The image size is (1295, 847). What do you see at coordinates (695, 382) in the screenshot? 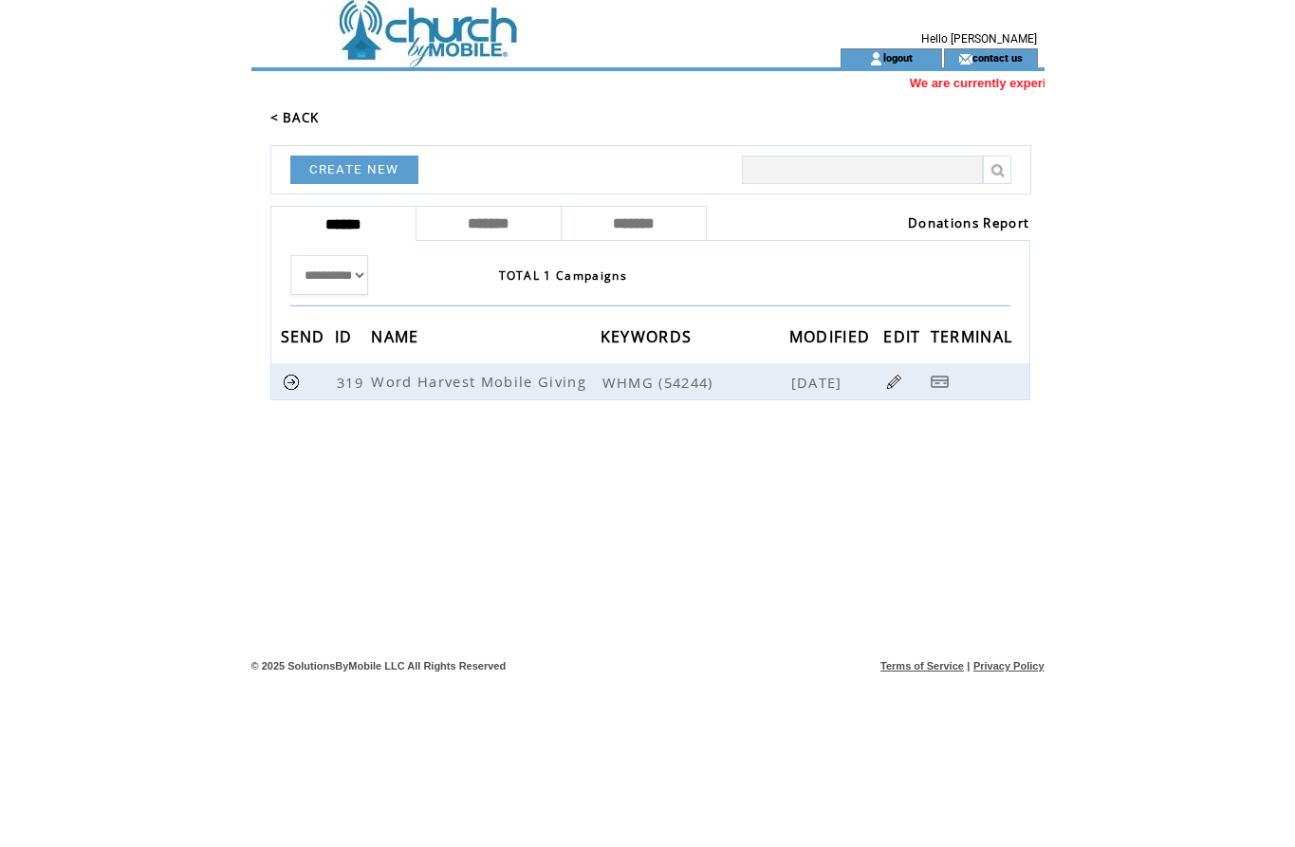
I see `span: WHMG (54244)` at bounding box center [695, 382].